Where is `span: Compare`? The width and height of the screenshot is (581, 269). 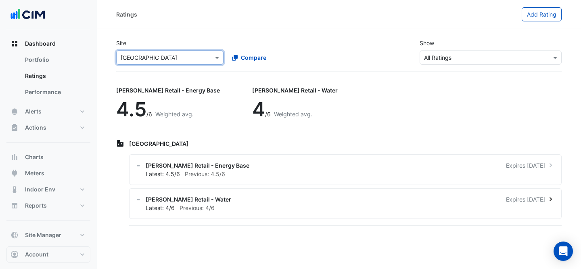
span: Compare is located at coordinates (253, 57).